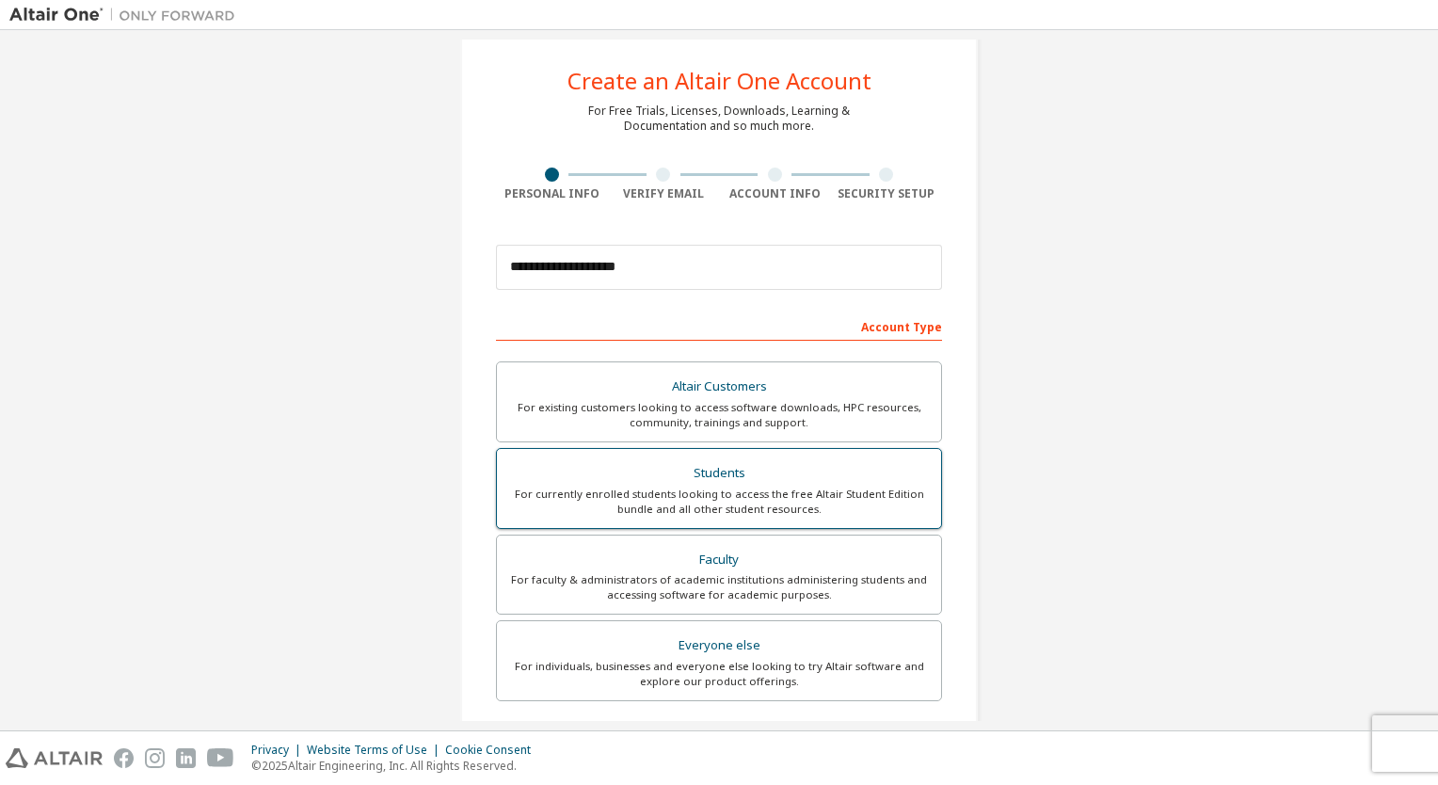 The height and width of the screenshot is (785, 1438). I want to click on div: Altair Customers, so click(719, 387).